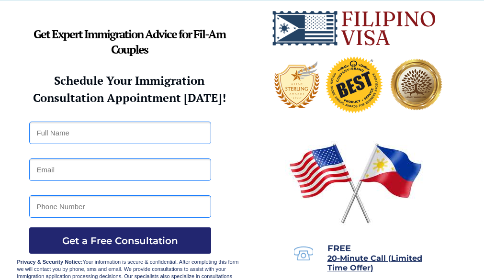  What do you see at coordinates (129, 80) in the screenshot?
I see `strong: Schedule Your Immigration` at bounding box center [129, 80].